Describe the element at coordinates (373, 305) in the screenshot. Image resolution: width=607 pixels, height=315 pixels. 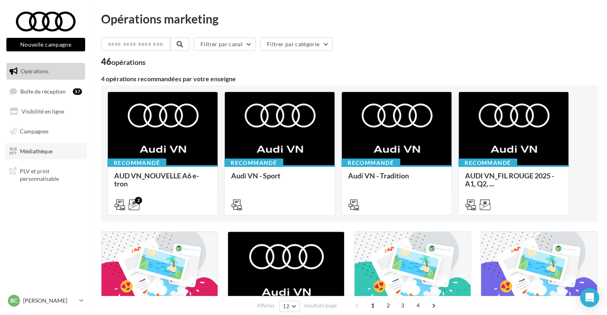
I see `span: 1` at that location.